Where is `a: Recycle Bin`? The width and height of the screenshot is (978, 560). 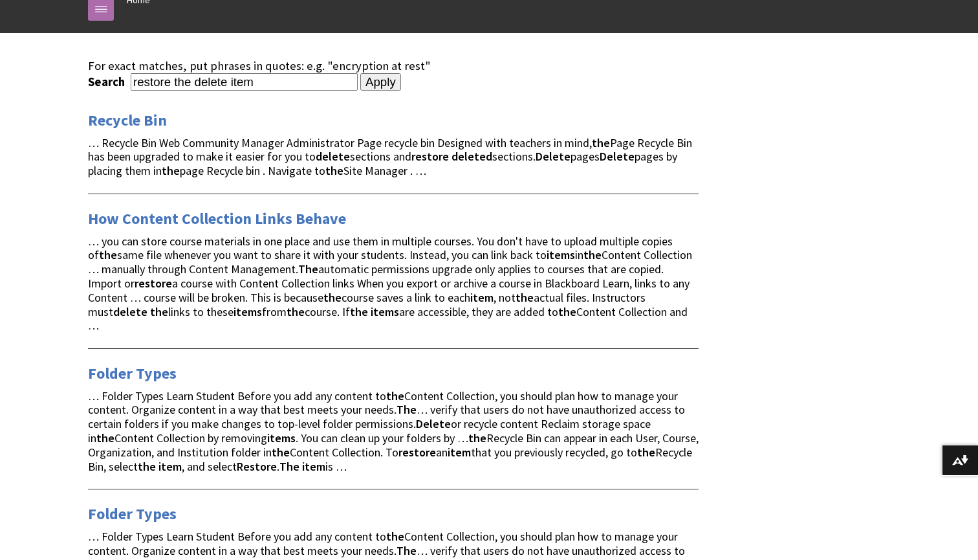 a: Recycle Bin is located at coordinates (127, 120).